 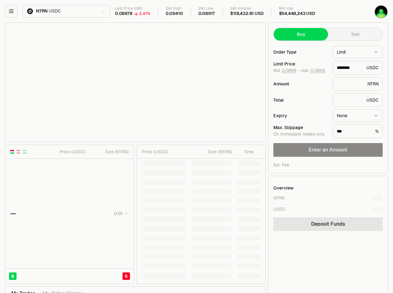 What do you see at coordinates (207, 8) in the screenshot?
I see `div: 24h Low` at bounding box center [207, 8].